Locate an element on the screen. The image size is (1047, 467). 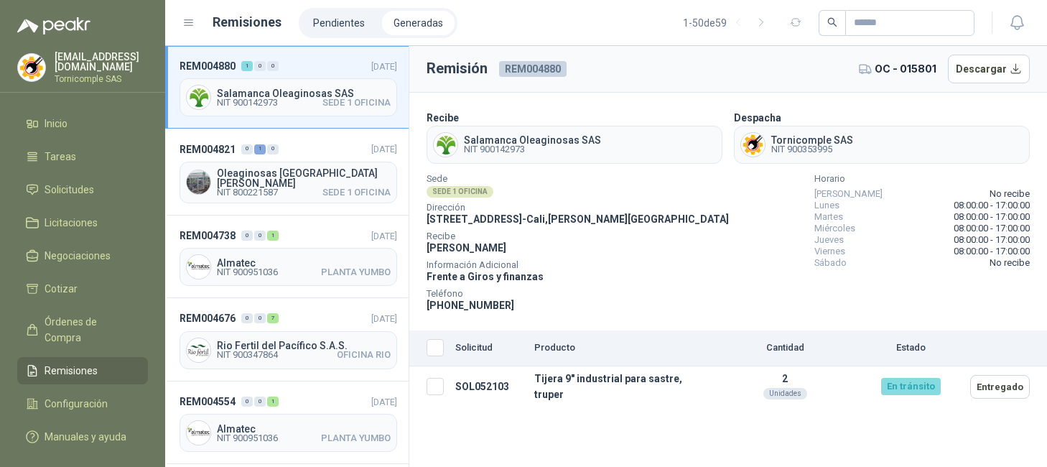
span: Martes is located at coordinates (829, 217).